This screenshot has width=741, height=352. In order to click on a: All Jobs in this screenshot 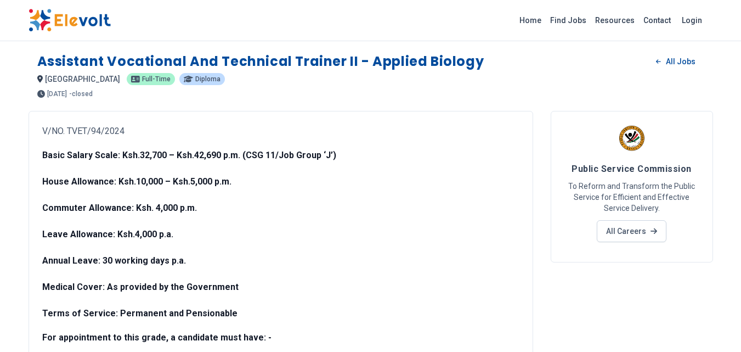, I will do `click(676, 61)`.